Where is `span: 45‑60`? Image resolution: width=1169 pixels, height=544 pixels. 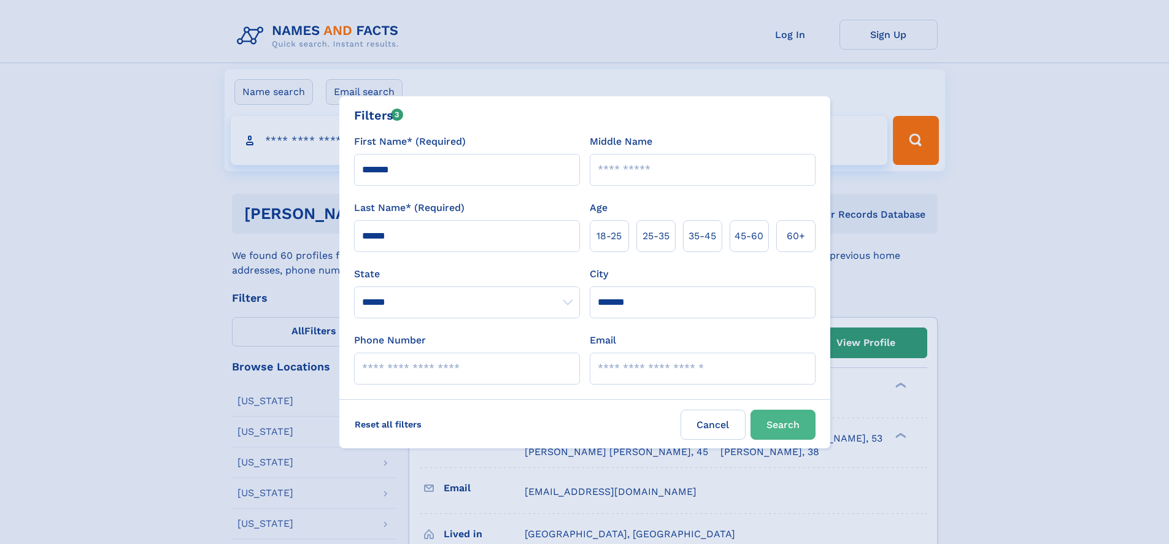 span: 45‑60 is located at coordinates (749, 236).